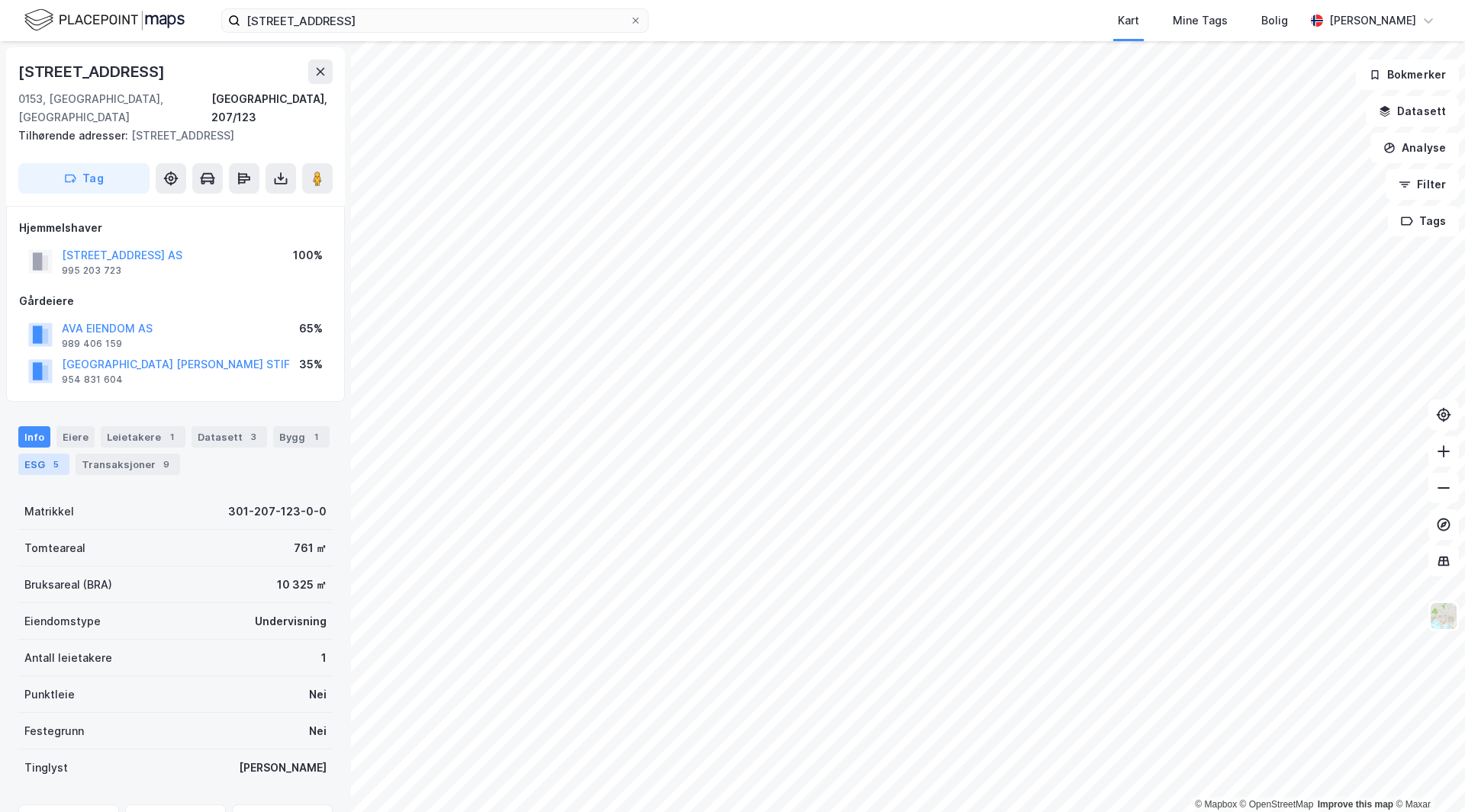 This screenshot has height=812, width=1465. Describe the element at coordinates (68, 658) in the screenshot. I see `div: Antall leietakere` at that location.